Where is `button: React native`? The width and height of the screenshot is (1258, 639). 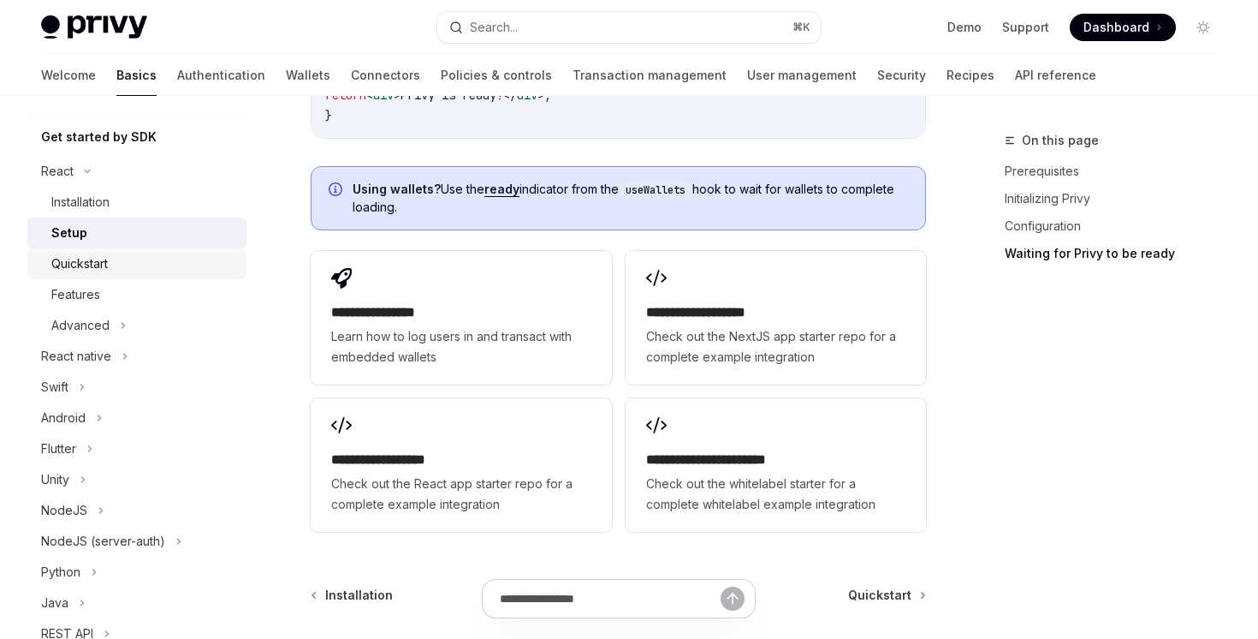
button: React native is located at coordinates (137, 356).